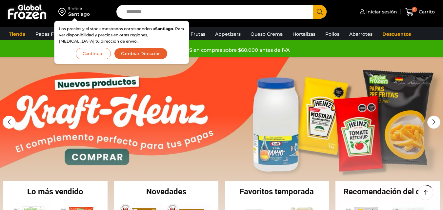 Image resolution: width=443 pixels, height=210 pixels. Describe the element at coordinates (378, 12) in the screenshot. I see `a: Iniciar sesión` at that location.